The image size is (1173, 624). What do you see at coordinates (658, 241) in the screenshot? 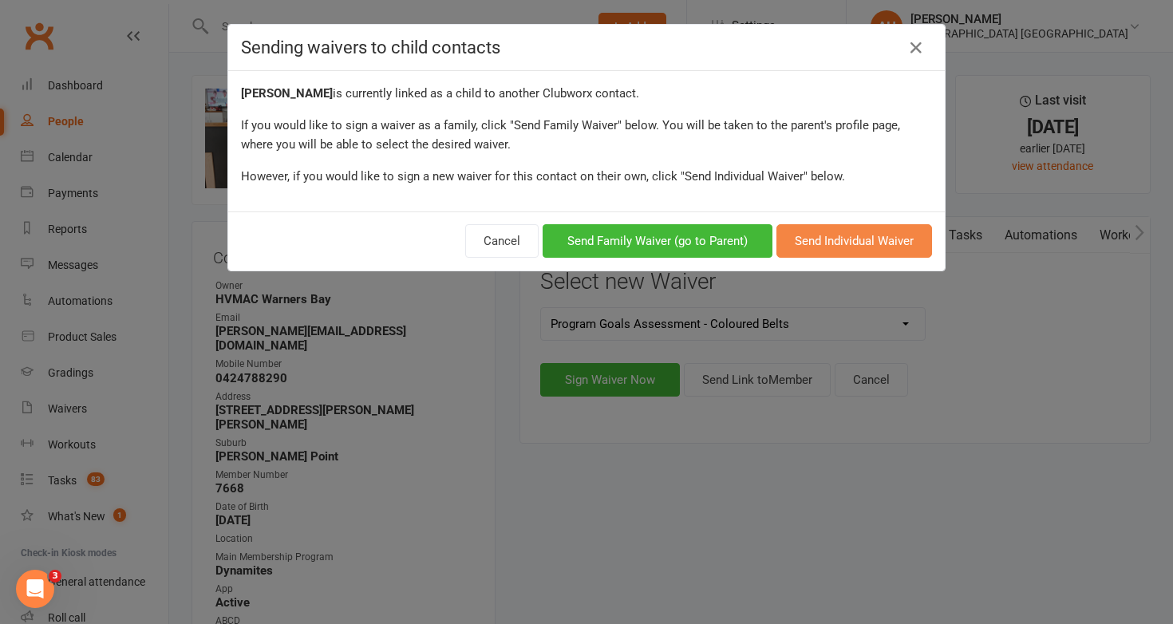
I see `button: Send Family Waiver (go to Parent)` at bounding box center [658, 241].